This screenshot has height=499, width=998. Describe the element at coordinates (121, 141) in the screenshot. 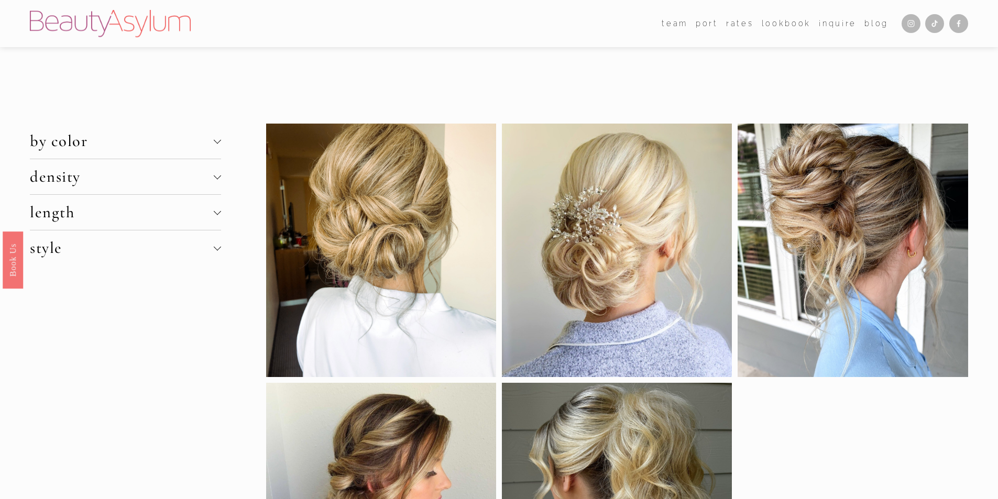

I see `span: by color` at that location.